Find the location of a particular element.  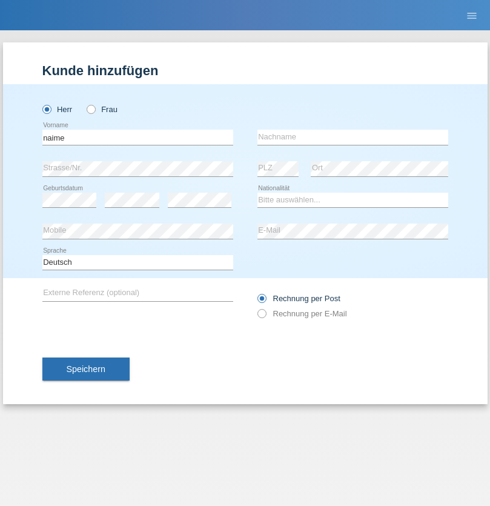

h1: Kunde hinzufügen is located at coordinates (245, 70).